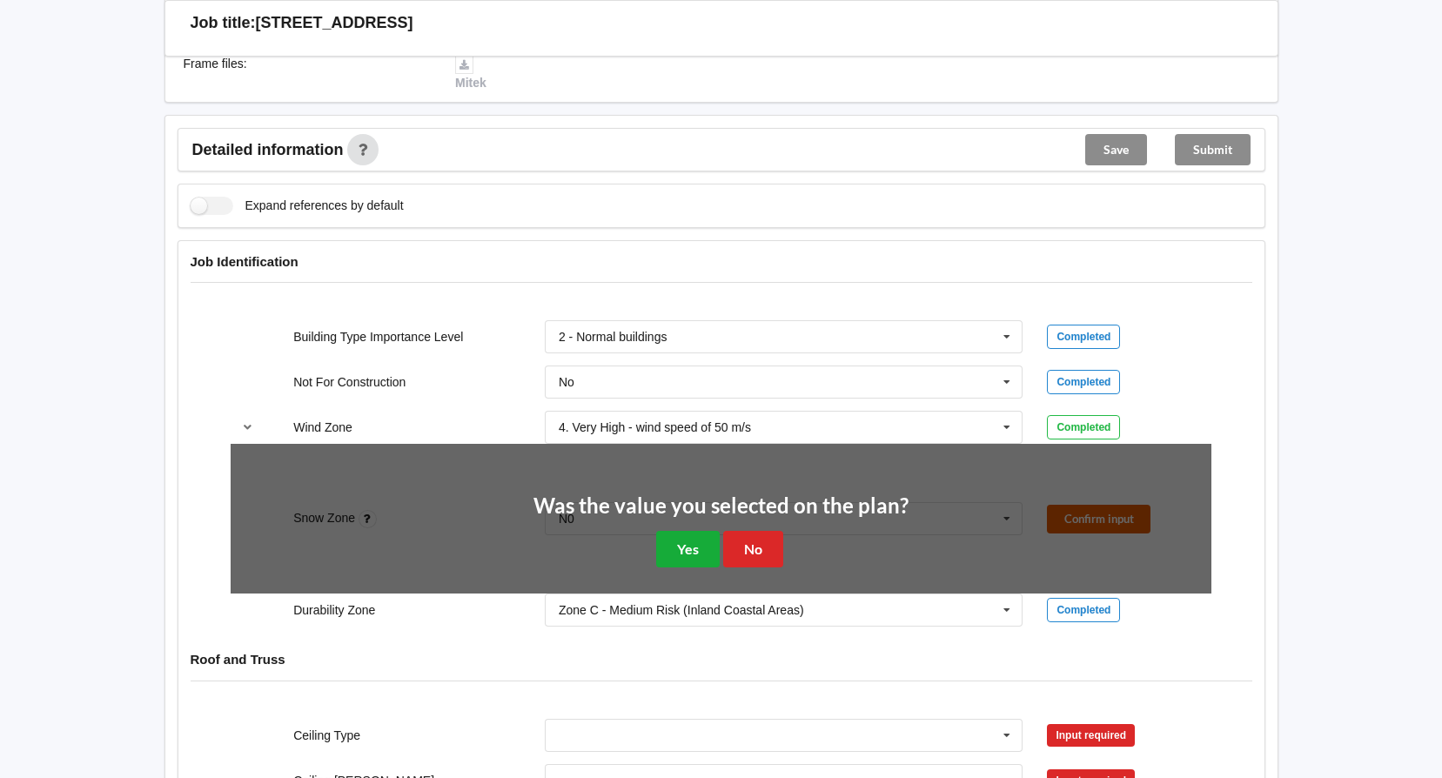 This screenshot has width=1442, height=778. What do you see at coordinates (721, 659) in the screenshot?
I see `h4: Roof and Truss` at bounding box center [721, 659].